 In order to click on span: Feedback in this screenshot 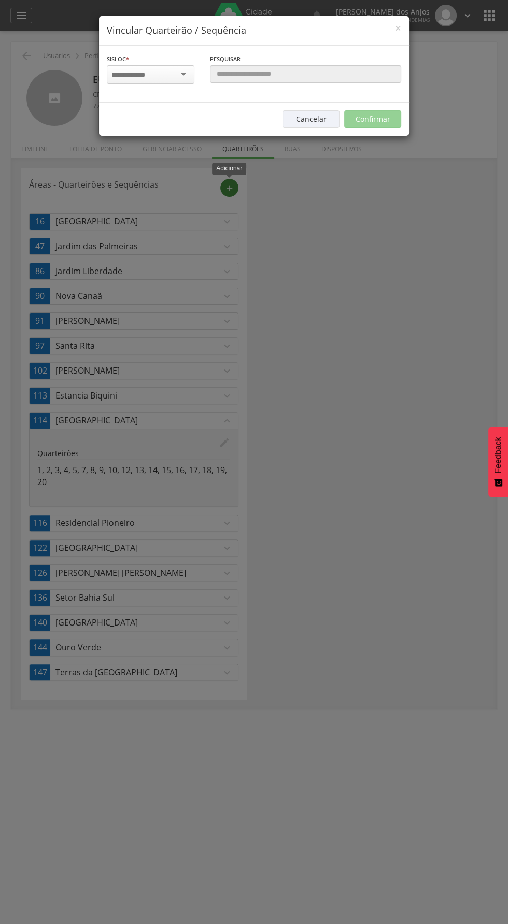, I will do `click(498, 455)`.